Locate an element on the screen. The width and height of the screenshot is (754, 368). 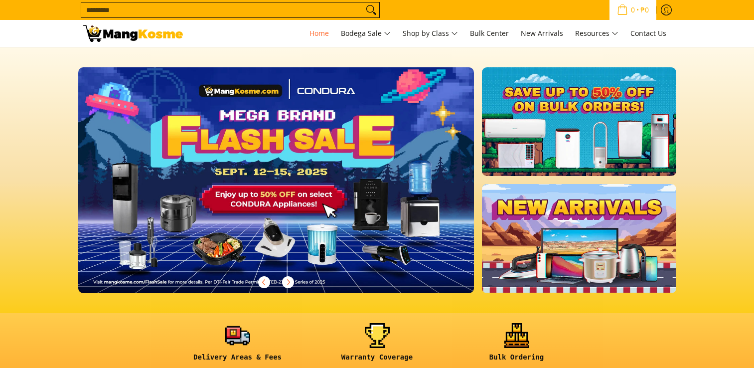
a: Home is located at coordinates (319, 33).